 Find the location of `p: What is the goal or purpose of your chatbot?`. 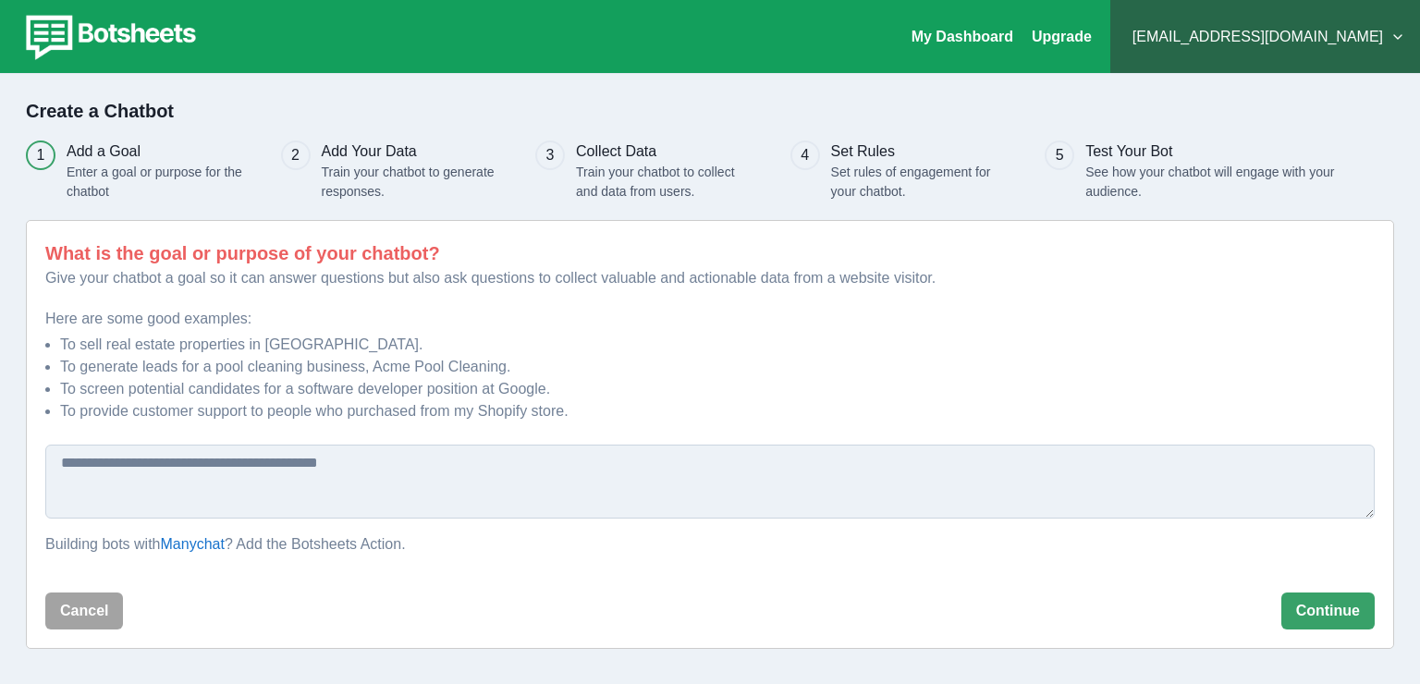

p: What is the goal or purpose of your chatbot? is located at coordinates (710, 253).